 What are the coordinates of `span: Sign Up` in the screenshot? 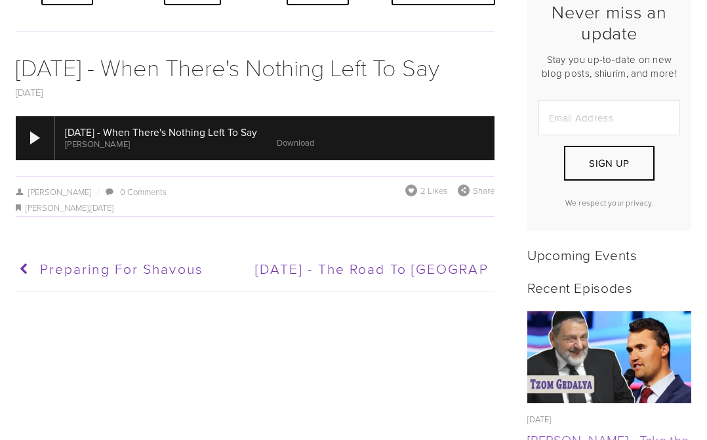 It's located at (609, 163).